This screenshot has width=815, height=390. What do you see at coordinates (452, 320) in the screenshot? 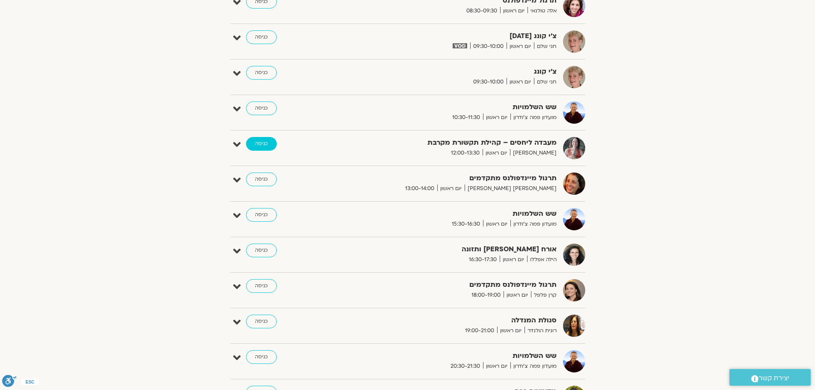
I see `strong: סגולת המנדלה` at bounding box center [452, 320].